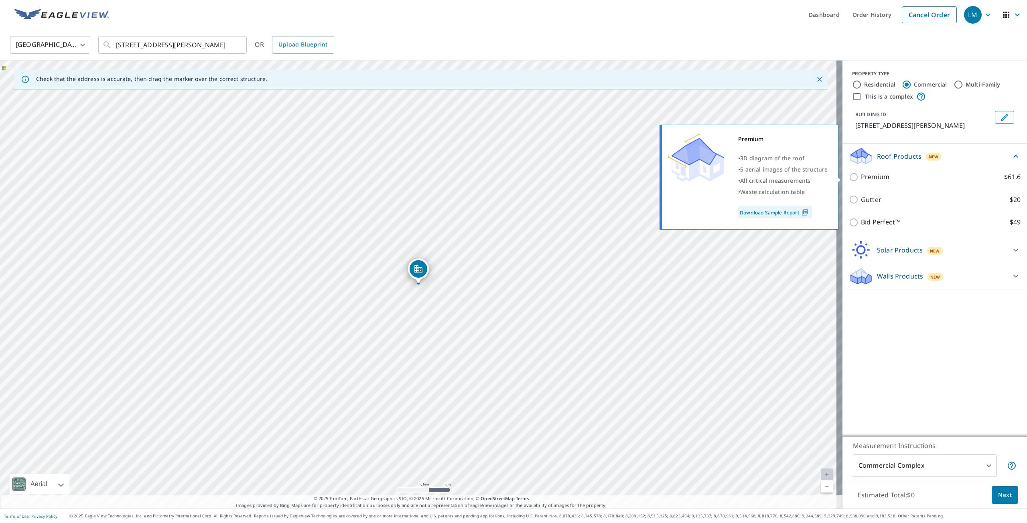  I want to click on div: PROPERTY TYPE, so click(935, 74).